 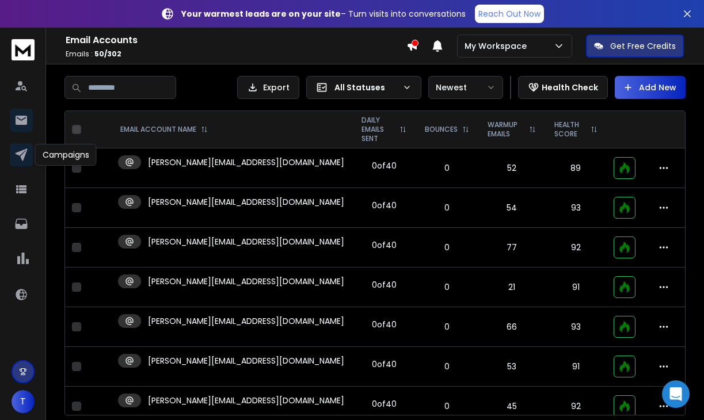 I want to click on p: My Workspace, so click(x=498, y=46).